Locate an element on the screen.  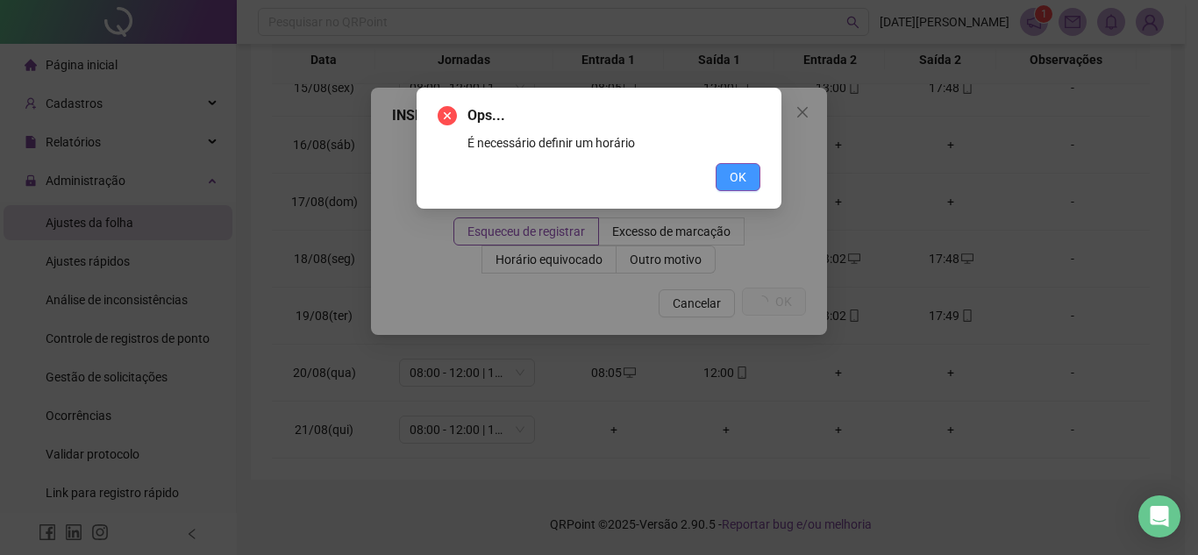
div: Open Intercom Messenger is located at coordinates (1160, 517).